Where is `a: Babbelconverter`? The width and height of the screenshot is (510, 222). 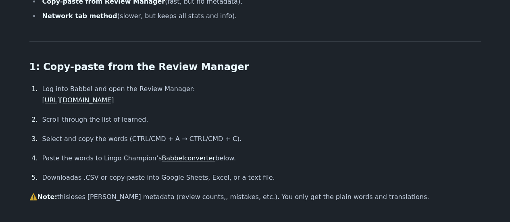
a: Babbelconverter is located at coordinates (188, 158).